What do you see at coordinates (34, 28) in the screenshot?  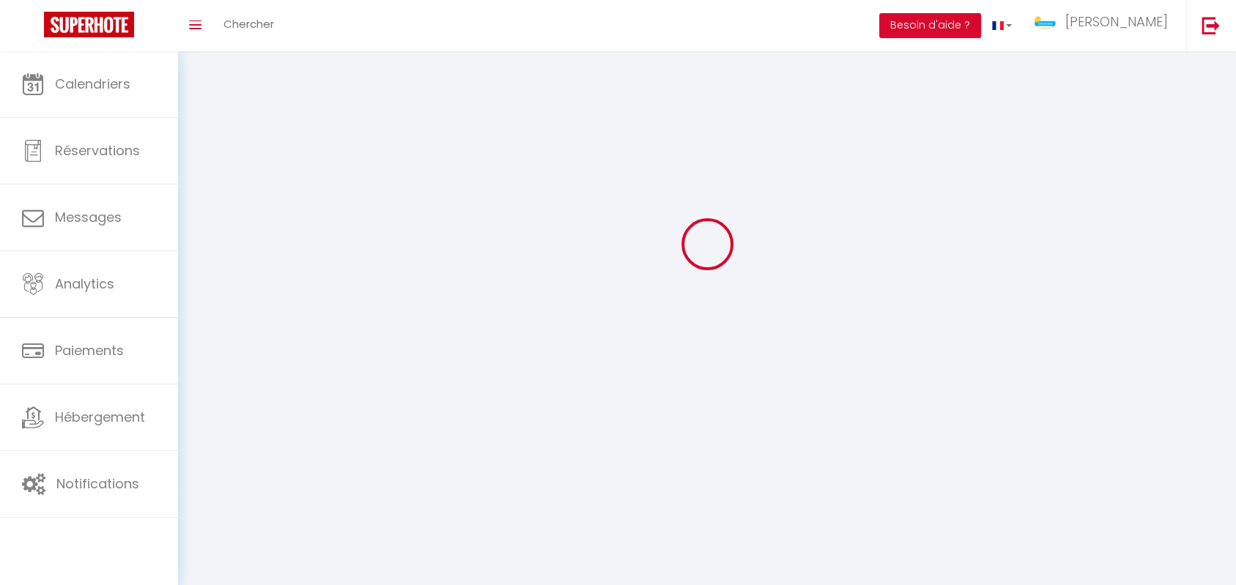 I see `button: Ouvrir le widget de chat LiveChat` at bounding box center [34, 28].